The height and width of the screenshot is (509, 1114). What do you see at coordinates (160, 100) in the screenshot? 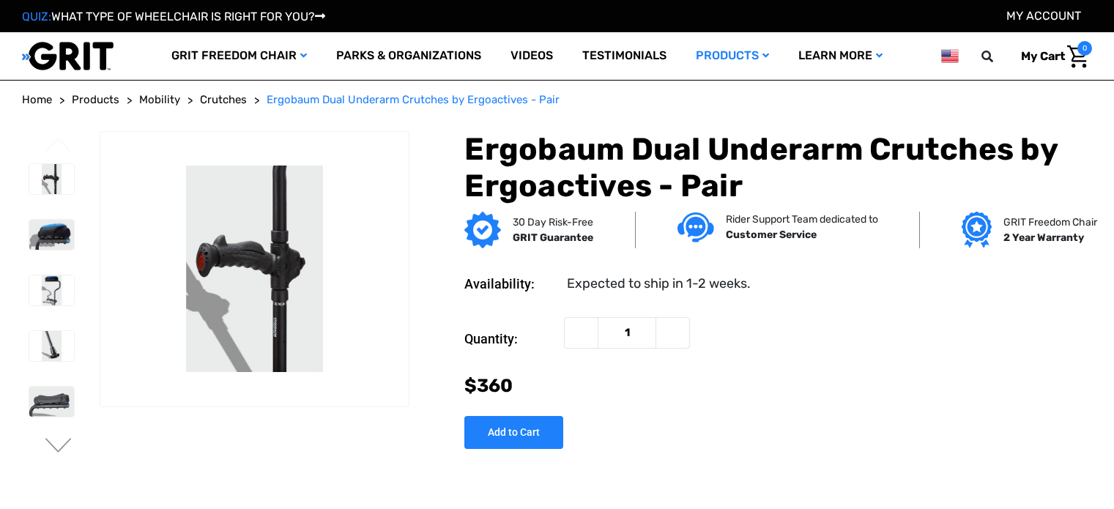
I see `a: Mobility` at bounding box center [160, 100].